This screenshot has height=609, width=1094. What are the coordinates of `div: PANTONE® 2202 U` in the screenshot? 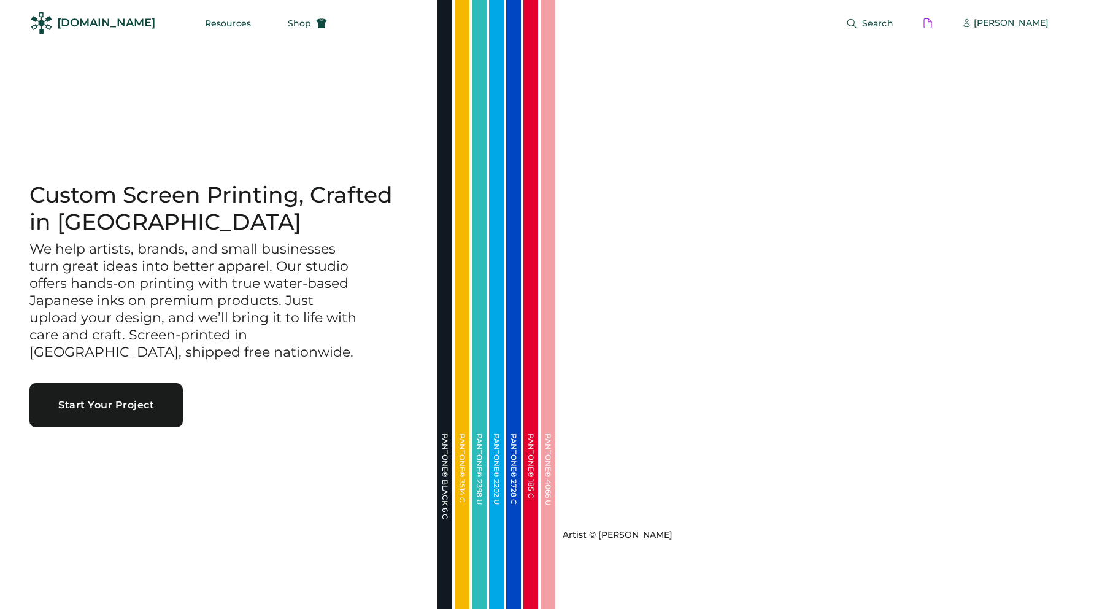 It's located at (496, 494).